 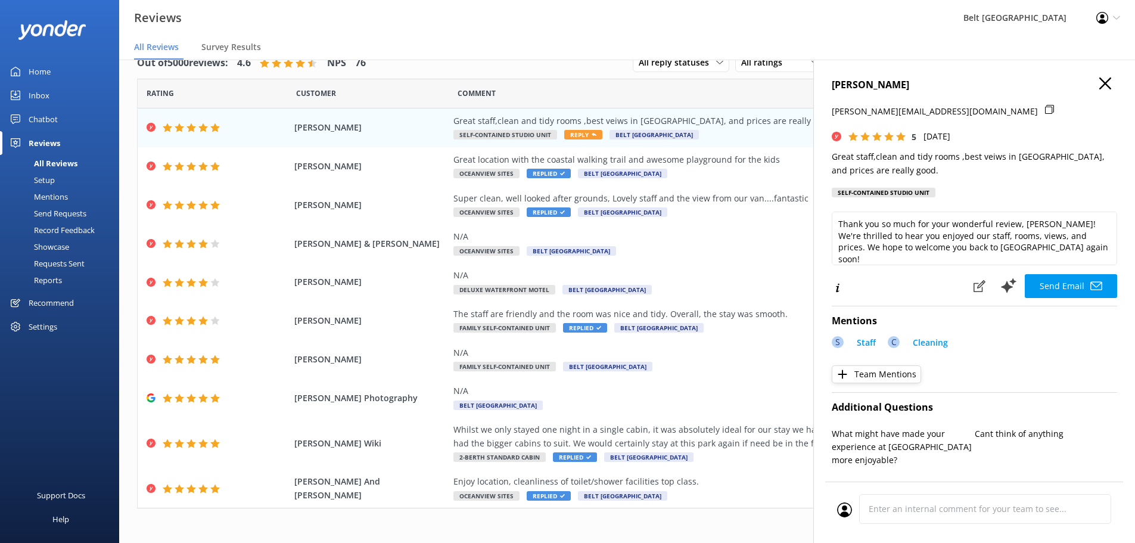 I want to click on span: All ratings, so click(x=765, y=63).